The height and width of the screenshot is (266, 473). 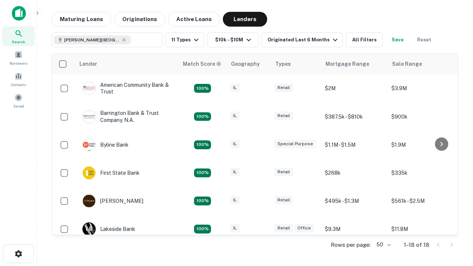 I want to click on div: Sale Range, so click(x=407, y=64).